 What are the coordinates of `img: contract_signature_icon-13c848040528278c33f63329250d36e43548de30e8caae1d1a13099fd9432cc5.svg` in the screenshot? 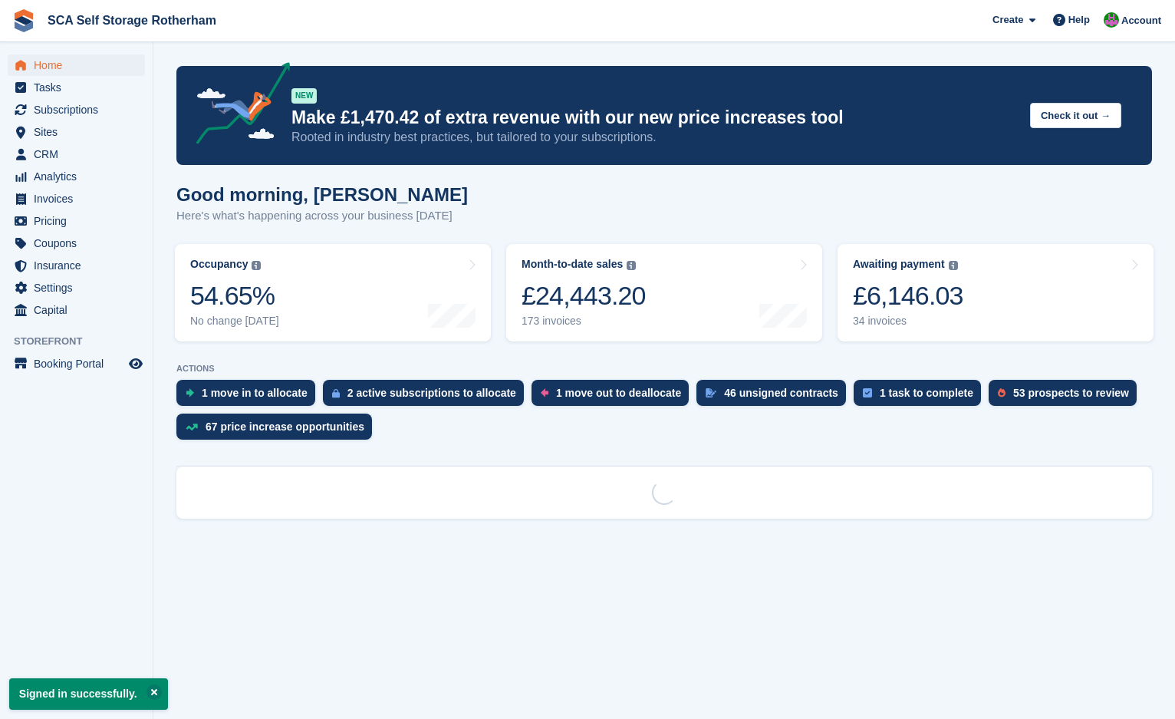 It's located at (711, 393).